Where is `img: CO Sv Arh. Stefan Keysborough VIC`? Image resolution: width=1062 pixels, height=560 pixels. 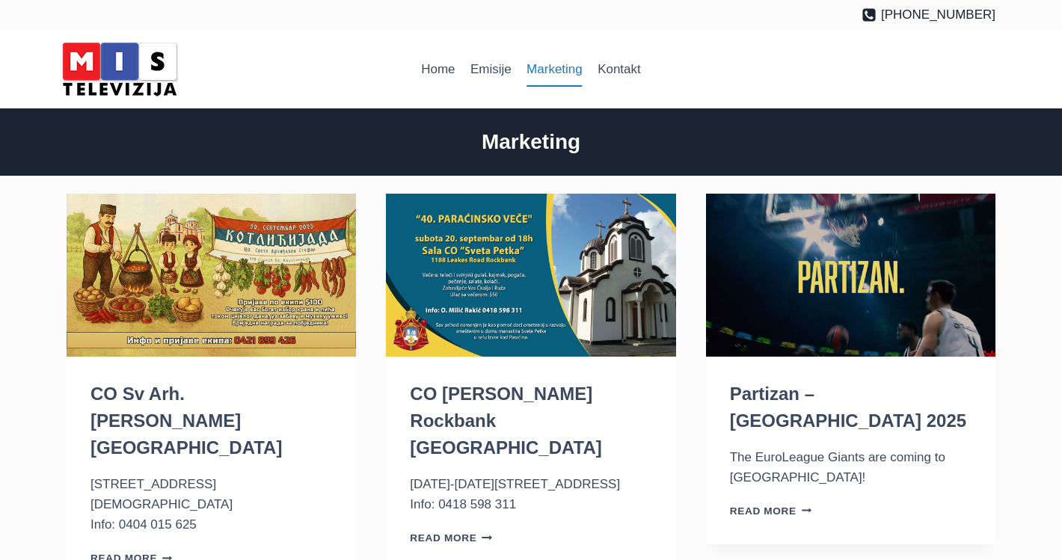 img: CO Sv Arh. Stefan Keysborough VIC is located at coordinates (211, 275).